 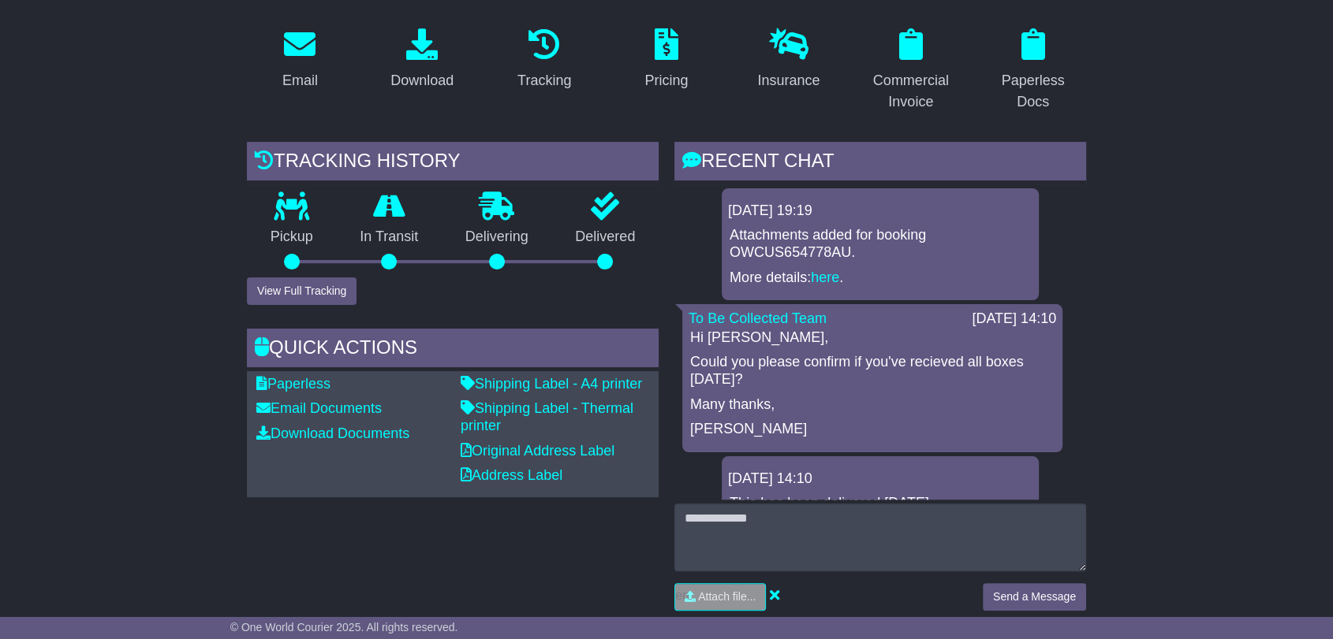 I want to click on a: Paperless Docs, so click(x=1032, y=70).